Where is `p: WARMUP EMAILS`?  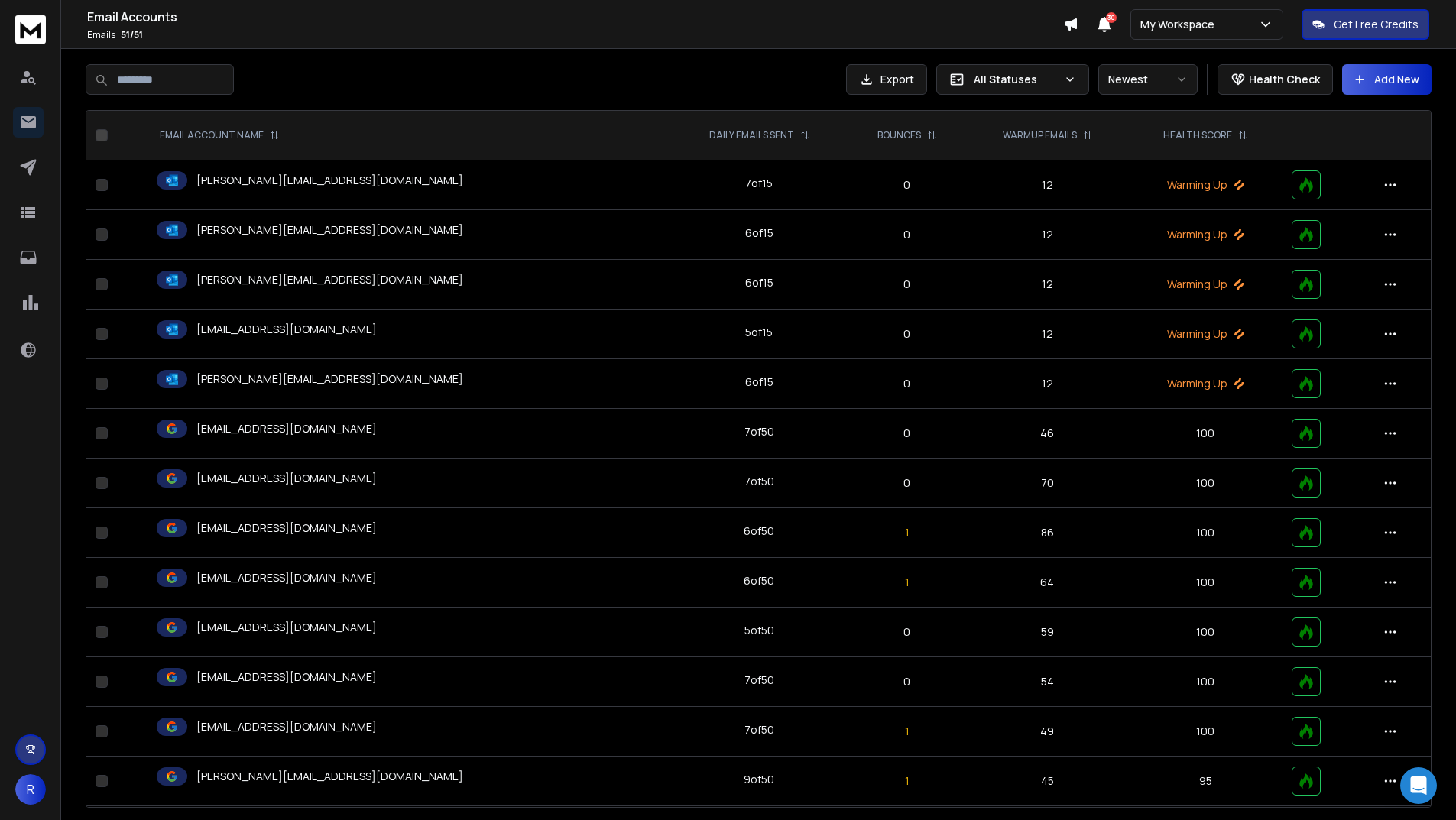 p: WARMUP EMAILS is located at coordinates (1040, 136).